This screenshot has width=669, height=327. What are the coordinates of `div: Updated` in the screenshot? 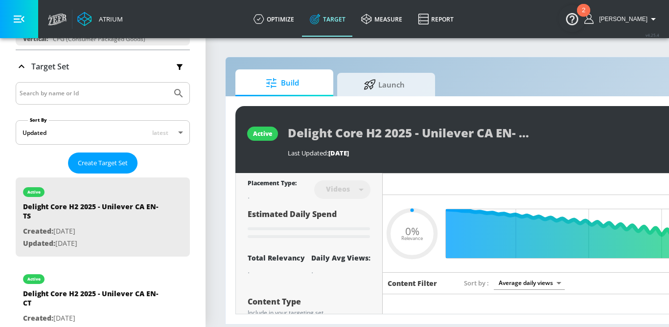 It's located at (34, 133).